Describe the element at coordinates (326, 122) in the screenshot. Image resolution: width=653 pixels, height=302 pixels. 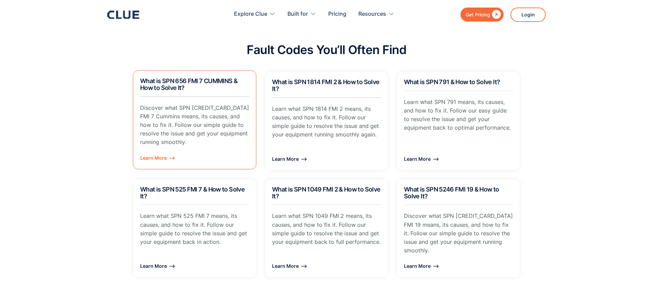
I see `p: Learn what SPN 1814 FMI 2 means, its causes, and how to fix it. Follow our simple guide to resolv...` at that location.